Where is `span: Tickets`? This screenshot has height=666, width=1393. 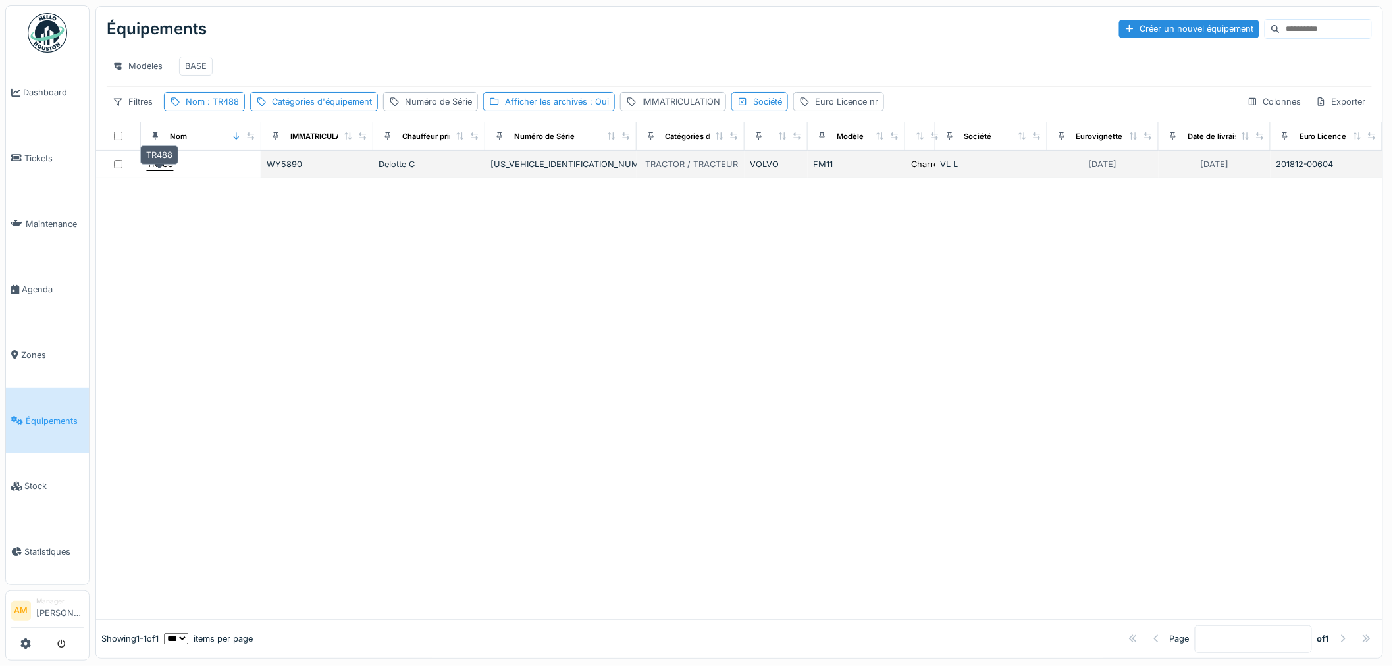 span: Tickets is located at coordinates (54, 158).